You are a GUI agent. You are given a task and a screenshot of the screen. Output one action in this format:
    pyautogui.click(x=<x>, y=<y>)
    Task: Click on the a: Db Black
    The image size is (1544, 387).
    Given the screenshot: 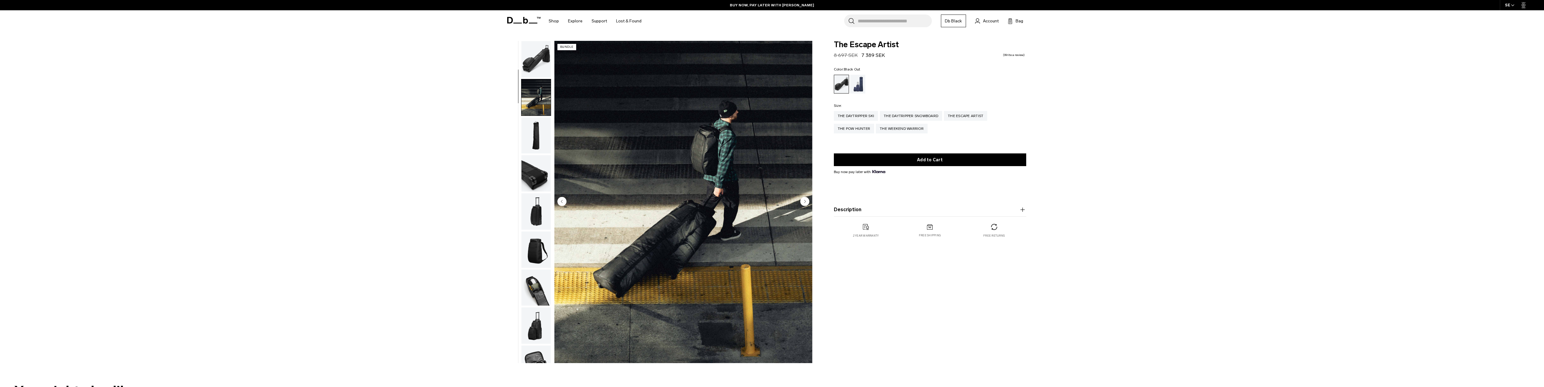 What is the action you would take?
    pyautogui.click(x=953, y=21)
    